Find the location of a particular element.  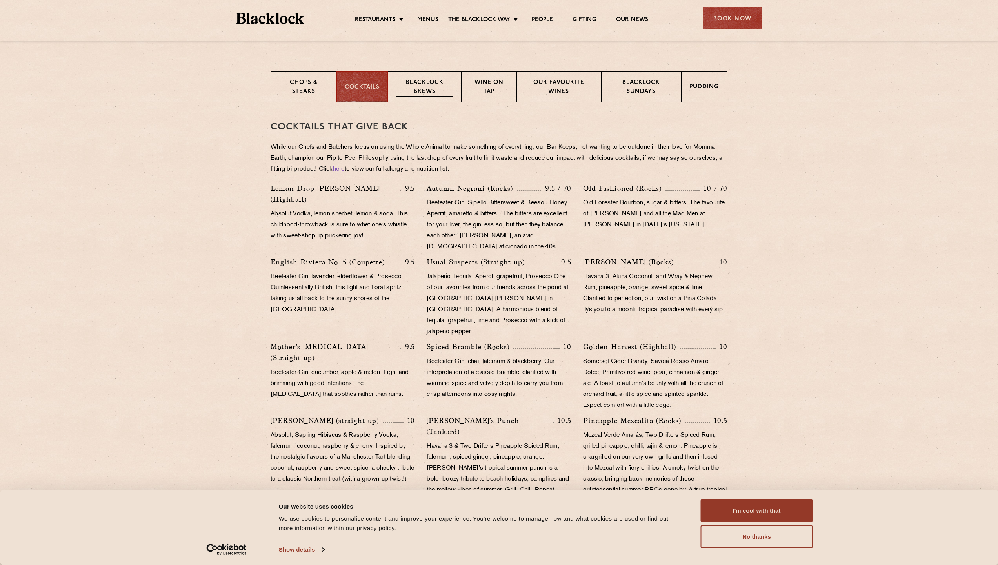

p: Pudding is located at coordinates (704, 87).